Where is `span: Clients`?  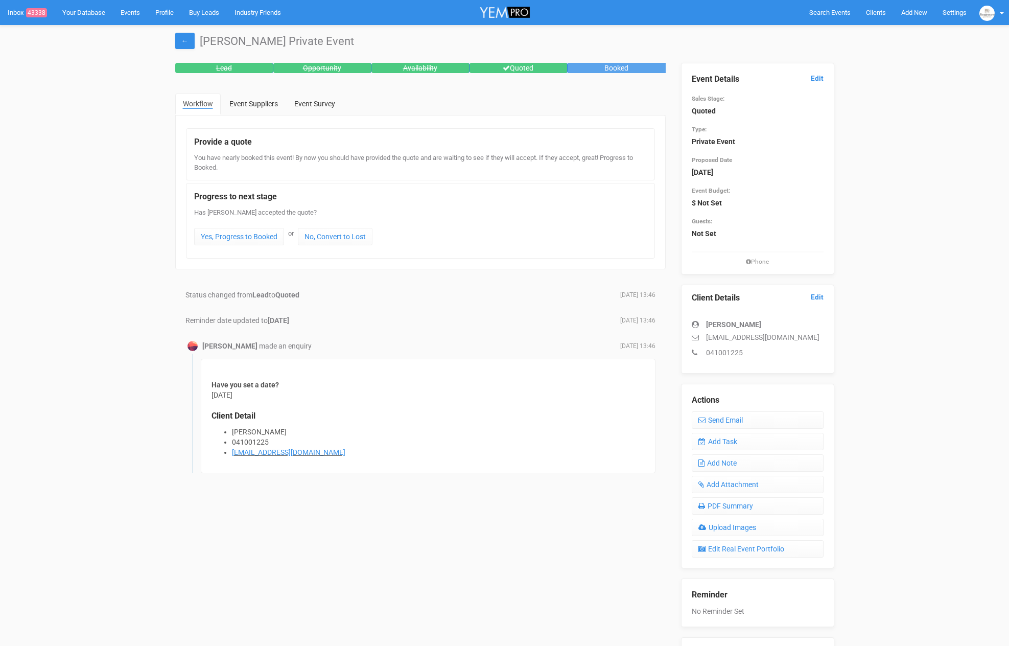 span: Clients is located at coordinates (875, 12).